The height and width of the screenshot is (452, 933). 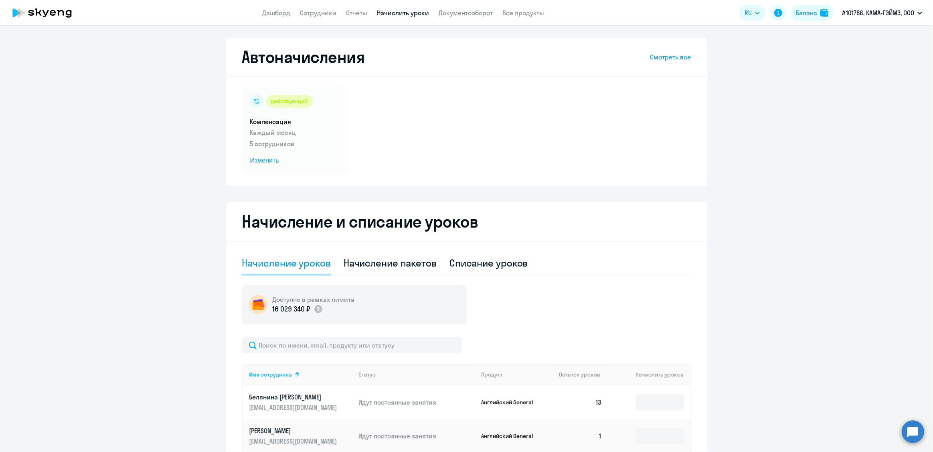 What do you see at coordinates (286, 263) in the screenshot?
I see `div: Начисление уроков` at bounding box center [286, 263].